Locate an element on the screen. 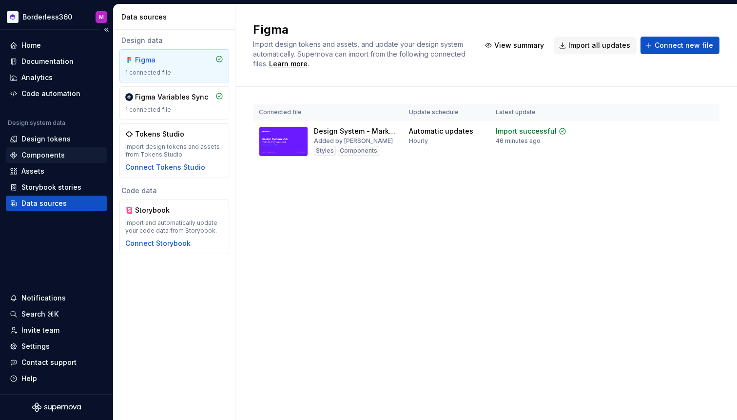 The width and height of the screenshot is (737, 420). div: Assets is located at coordinates (33, 171).